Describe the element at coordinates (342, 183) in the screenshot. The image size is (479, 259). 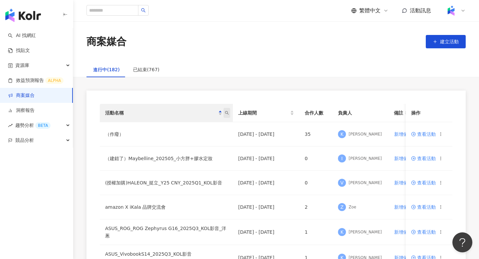
I see `span: V` at that location.